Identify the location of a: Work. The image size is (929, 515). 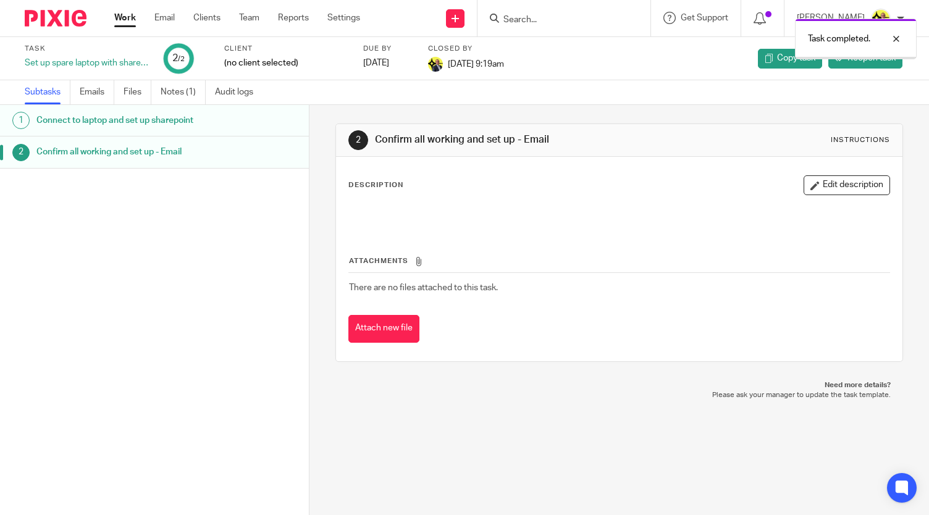
(125, 18).